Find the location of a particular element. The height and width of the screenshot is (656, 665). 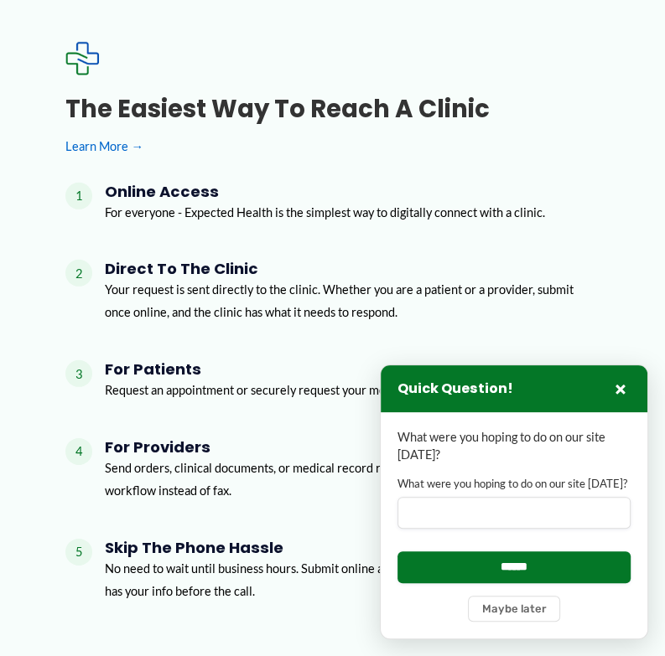

span: 1 is located at coordinates (79, 196).